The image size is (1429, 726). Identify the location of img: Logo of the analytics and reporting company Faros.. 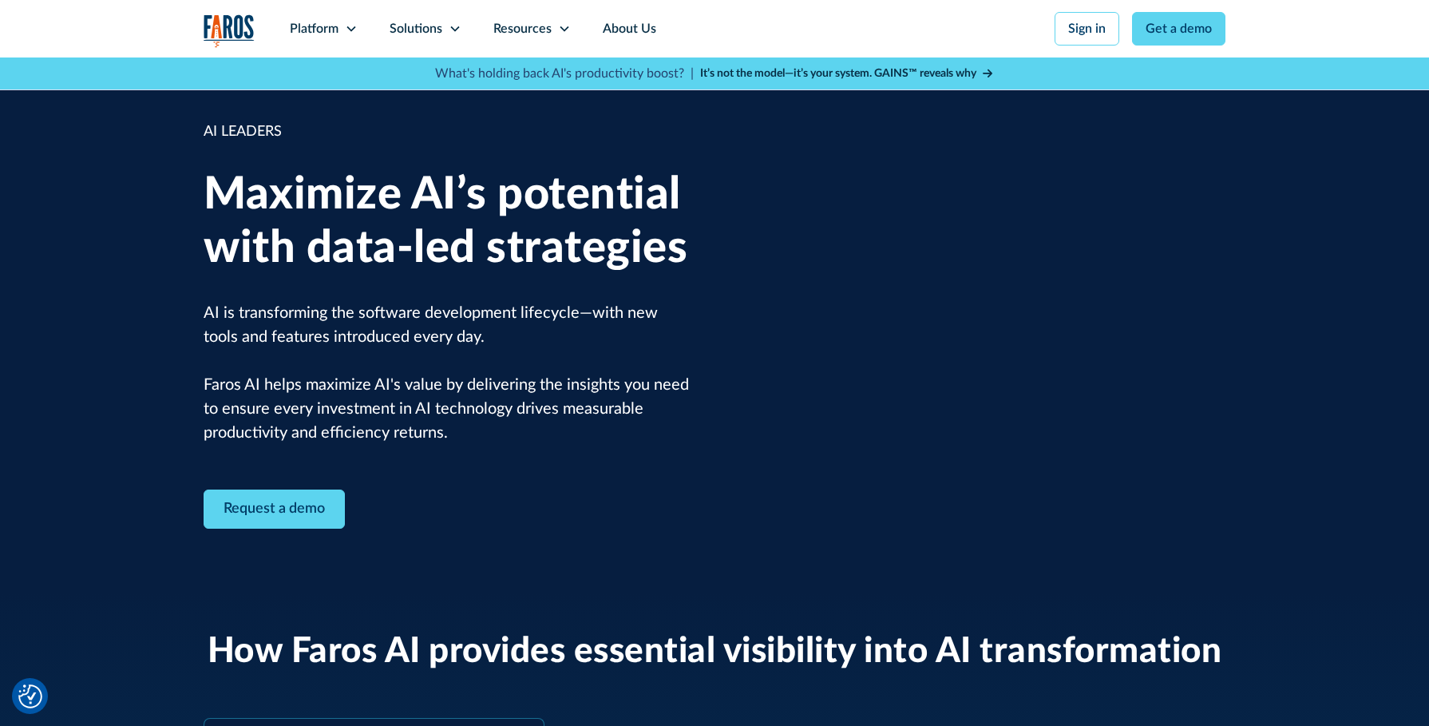
(229, 30).